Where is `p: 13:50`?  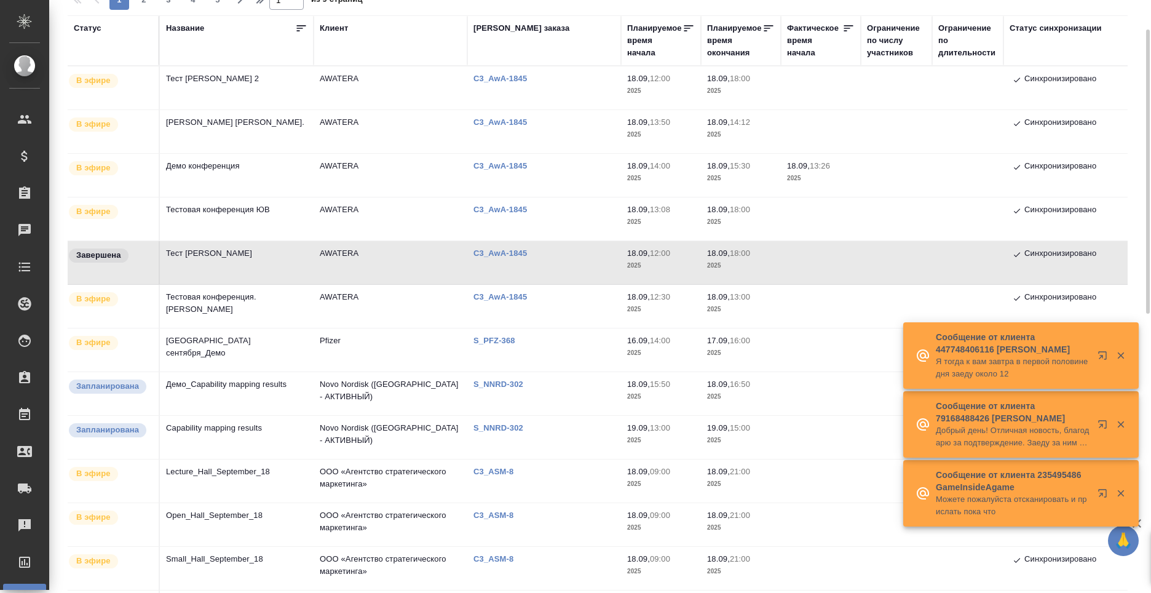 p: 13:50 is located at coordinates (660, 122).